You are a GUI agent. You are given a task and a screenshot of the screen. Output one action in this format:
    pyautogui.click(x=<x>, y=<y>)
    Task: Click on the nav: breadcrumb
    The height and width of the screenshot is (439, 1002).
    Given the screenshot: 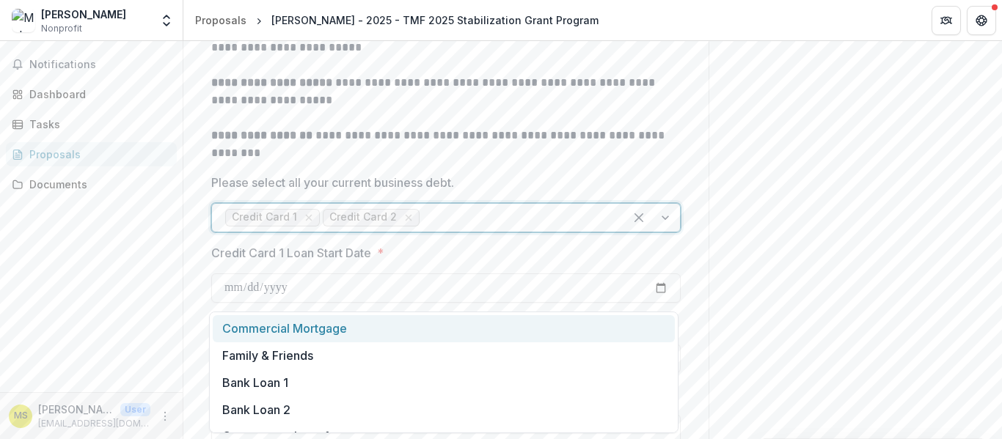 What is the action you would take?
    pyautogui.click(x=397, y=20)
    